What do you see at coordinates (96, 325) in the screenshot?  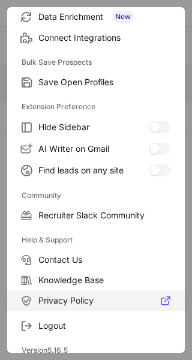 I see `label: Logout` at bounding box center [96, 325].